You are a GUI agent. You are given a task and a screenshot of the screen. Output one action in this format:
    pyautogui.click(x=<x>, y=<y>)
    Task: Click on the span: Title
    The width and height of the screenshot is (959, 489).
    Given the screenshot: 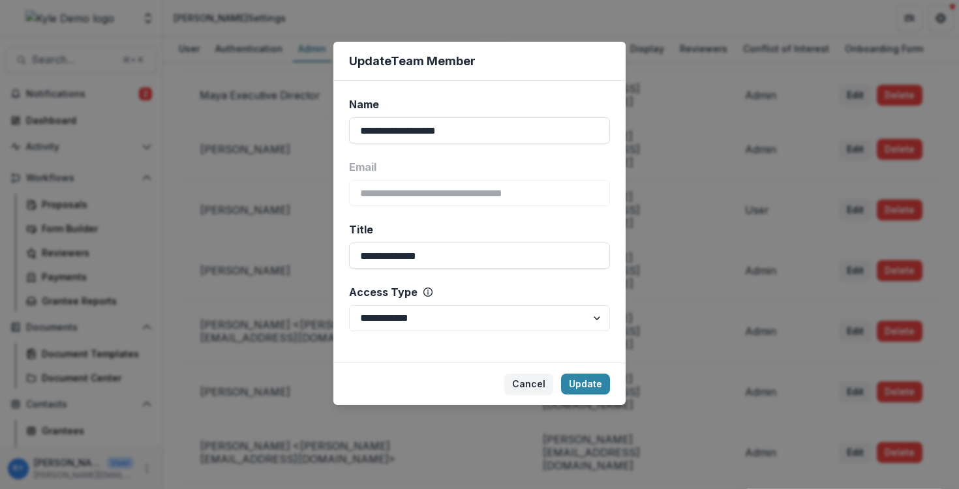 What is the action you would take?
    pyautogui.click(x=361, y=230)
    